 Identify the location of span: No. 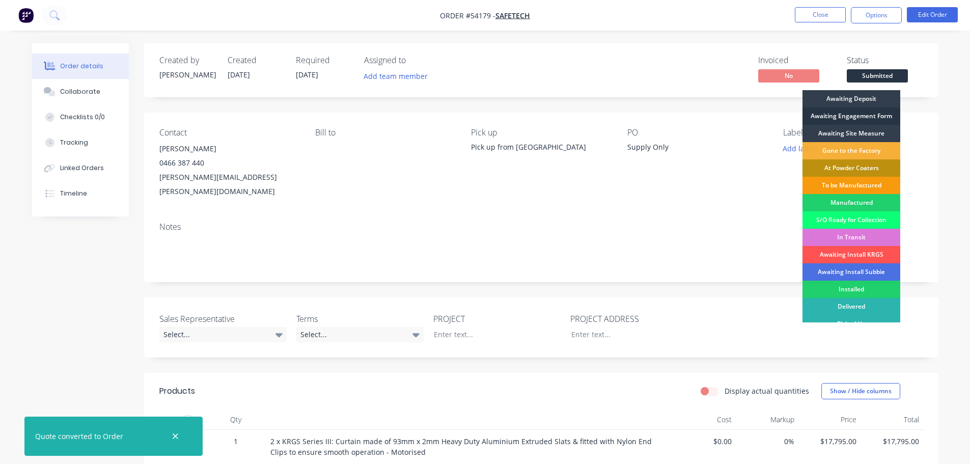
(789, 75).